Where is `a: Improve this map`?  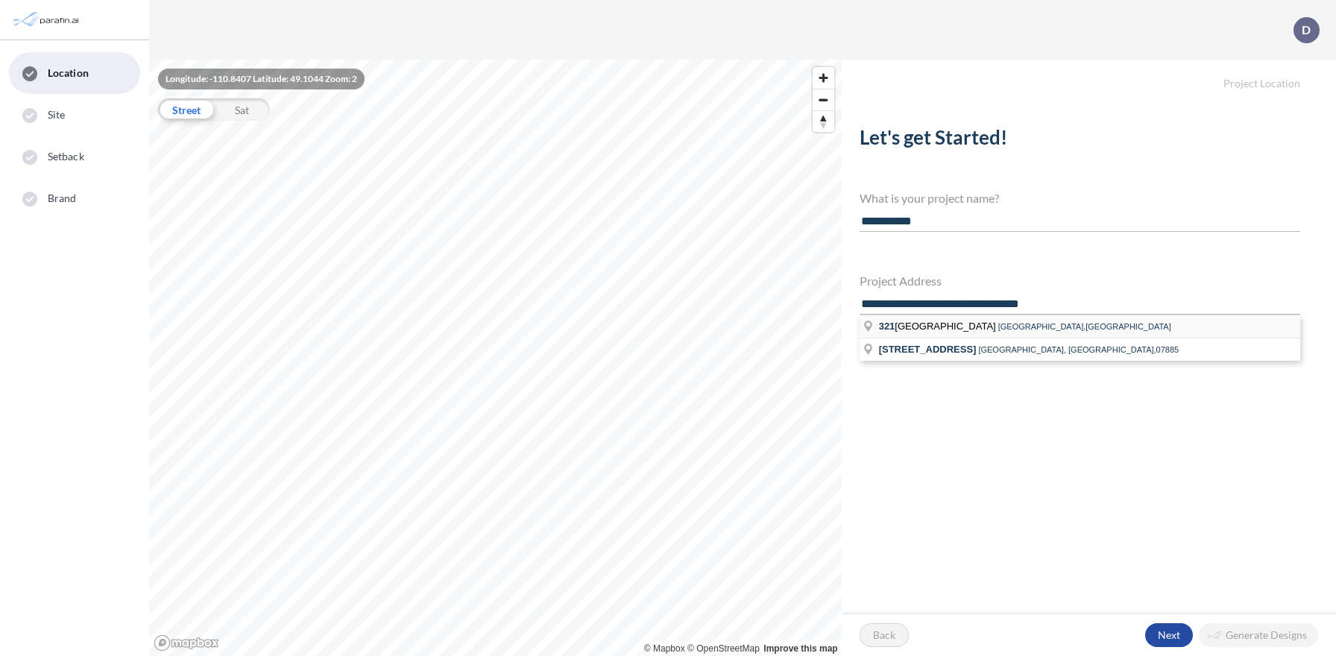
a: Improve this map is located at coordinates (800, 649).